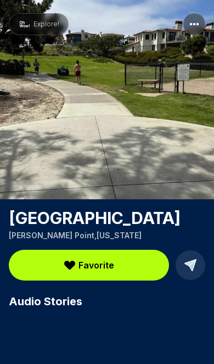  I want to click on span: Favorite, so click(96, 265).